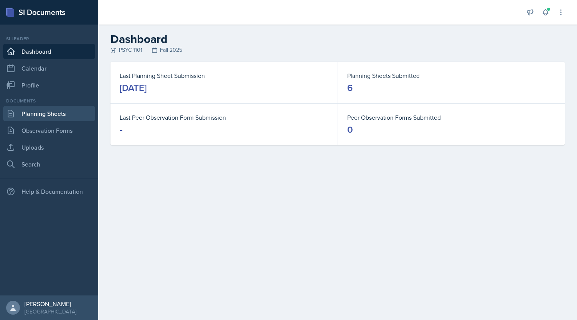  What do you see at coordinates (224, 117) in the screenshot?
I see `dt: Last Peer Observation Form Submission` at bounding box center [224, 117].